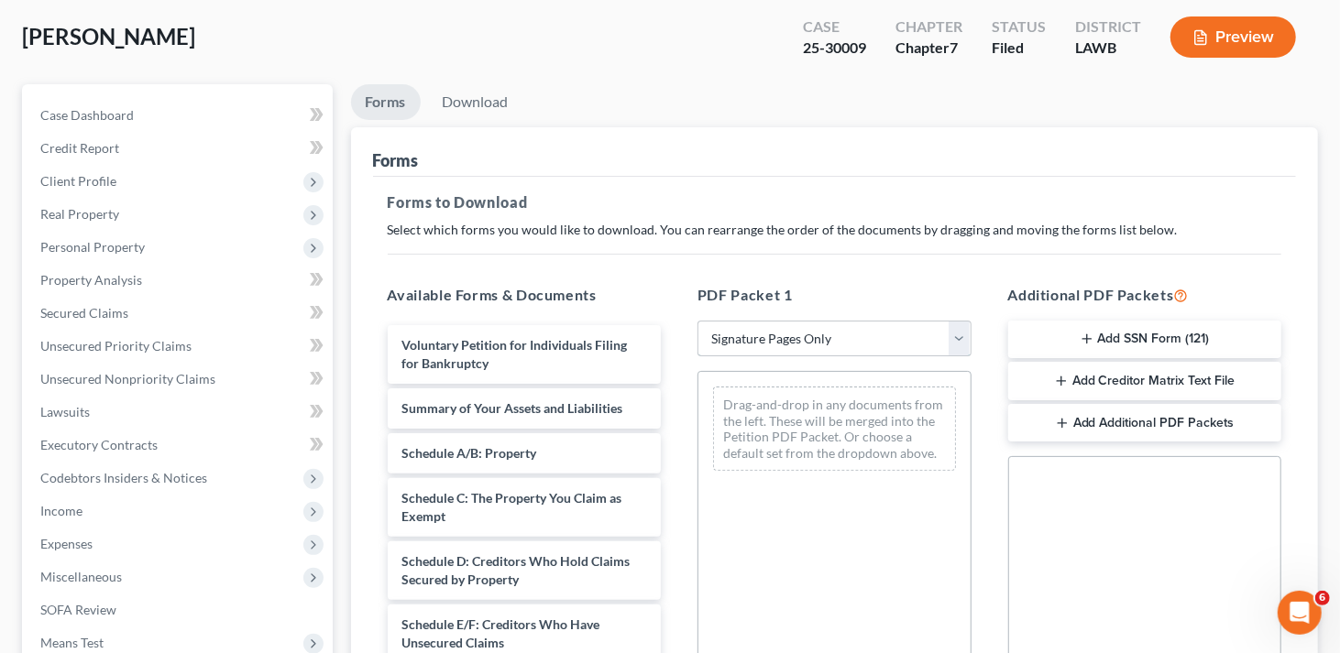 This screenshot has height=653, width=1340. I want to click on div: LAWB, so click(1108, 48).